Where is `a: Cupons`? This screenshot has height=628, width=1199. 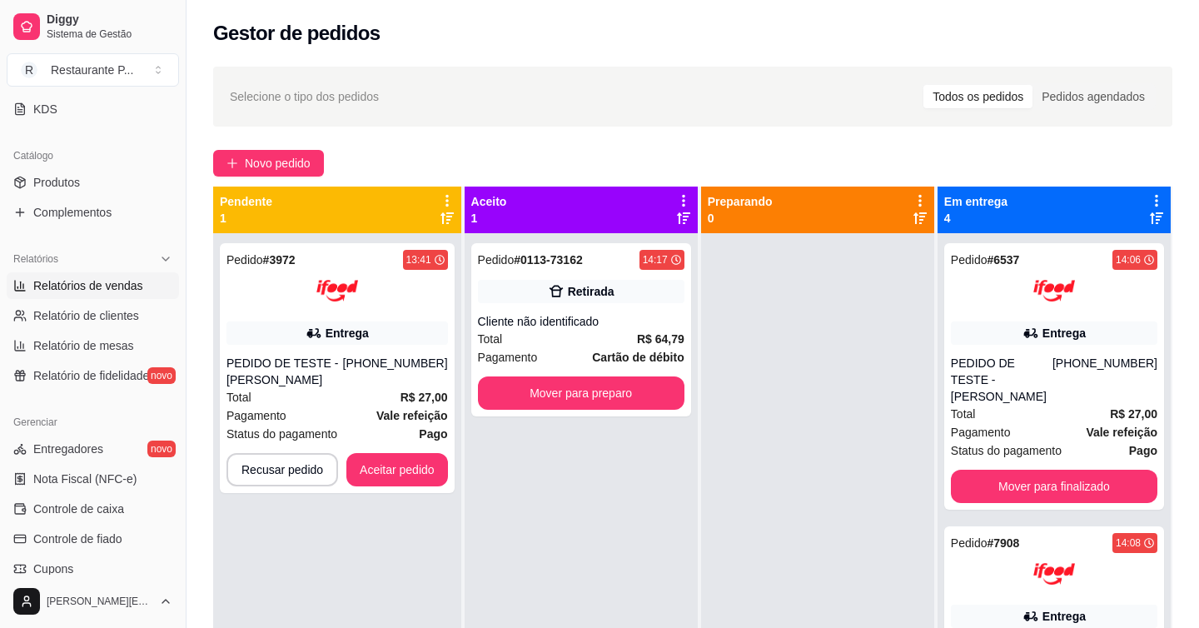
a: Cupons is located at coordinates (92, 569).